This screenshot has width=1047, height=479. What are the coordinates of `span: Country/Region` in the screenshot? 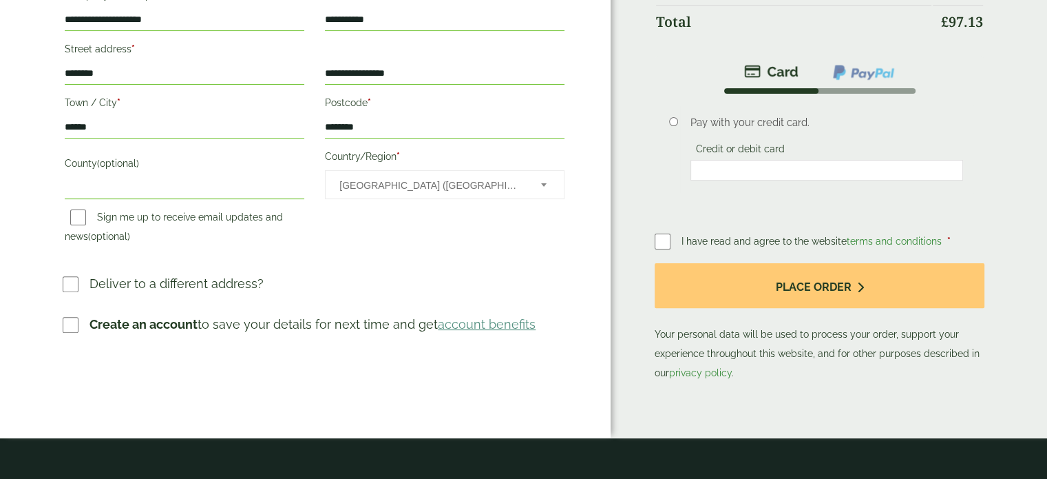 It's located at (445, 185).